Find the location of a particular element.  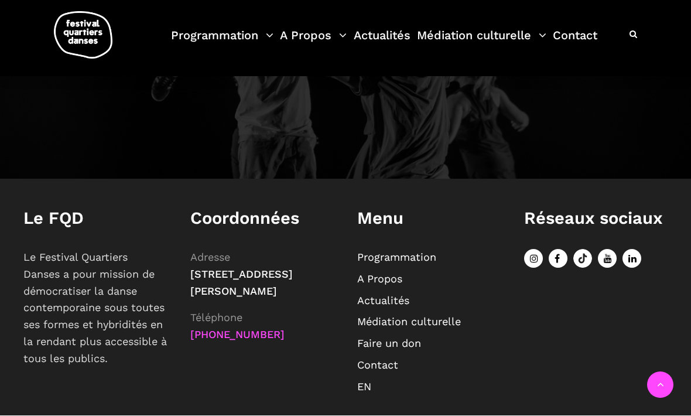

img: logo-fqd-med is located at coordinates (83, 35).